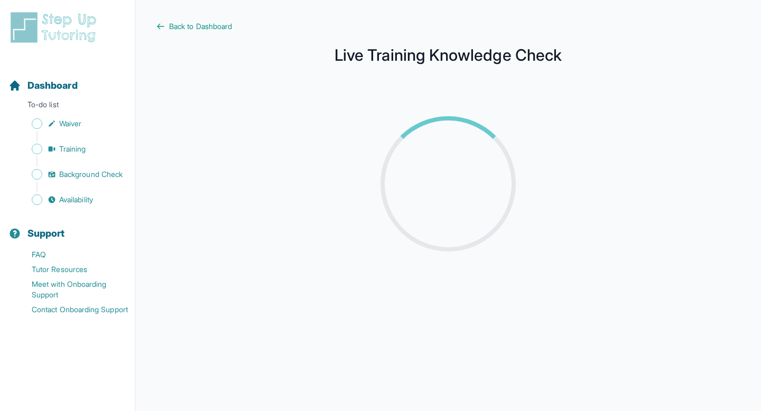 Image resolution: width=761 pixels, height=411 pixels. What do you see at coordinates (448, 55) in the screenshot?
I see `h1: Live Training Knowledge Check` at bounding box center [448, 55].